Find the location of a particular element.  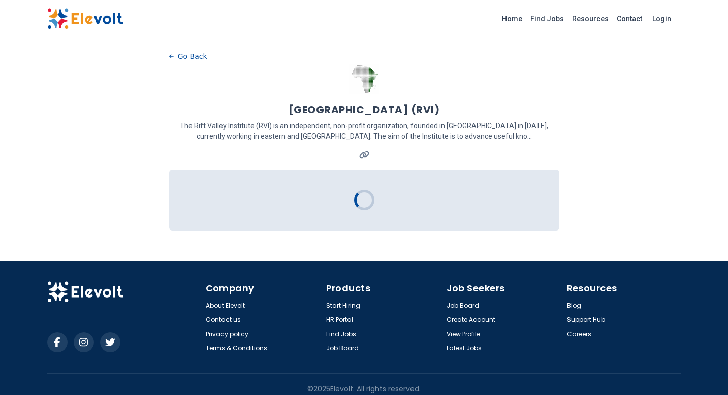

h4: Job Seekers is located at coordinates (504, 289).